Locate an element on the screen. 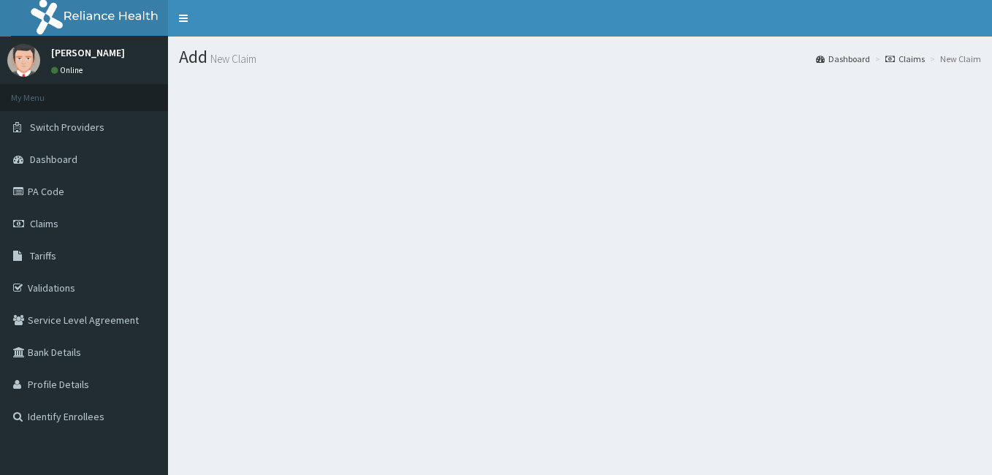 The image size is (992, 475). small: New Claim is located at coordinates (232, 58).